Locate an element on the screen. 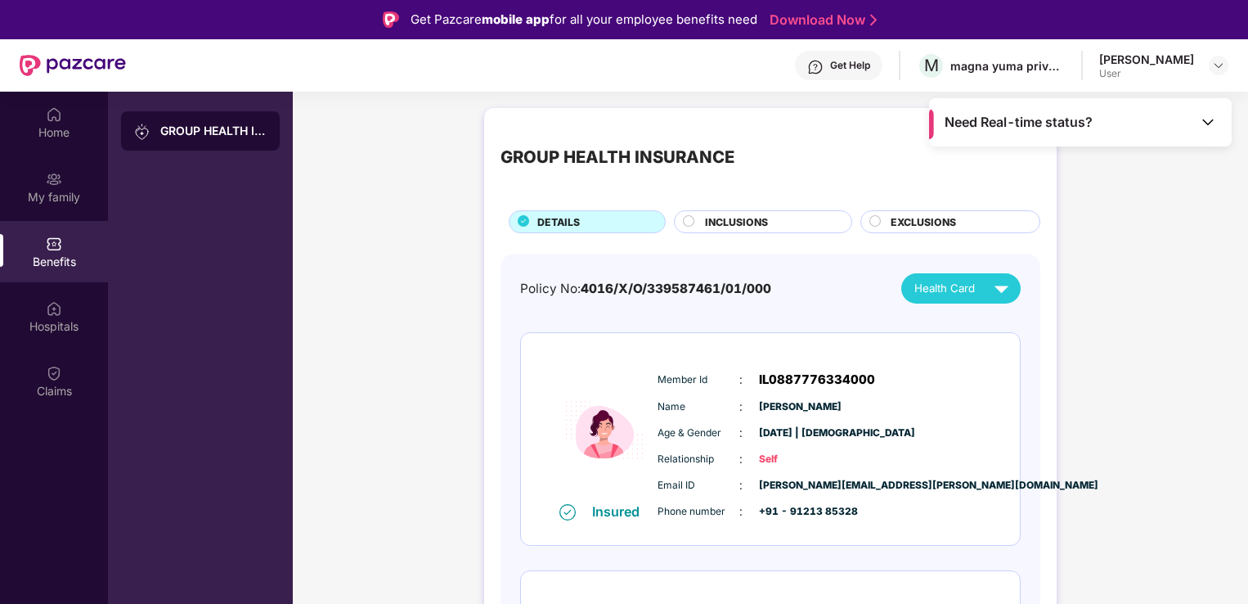 The width and height of the screenshot is (1248, 604). div: magna yuma private limited is located at coordinates (1008, 65).